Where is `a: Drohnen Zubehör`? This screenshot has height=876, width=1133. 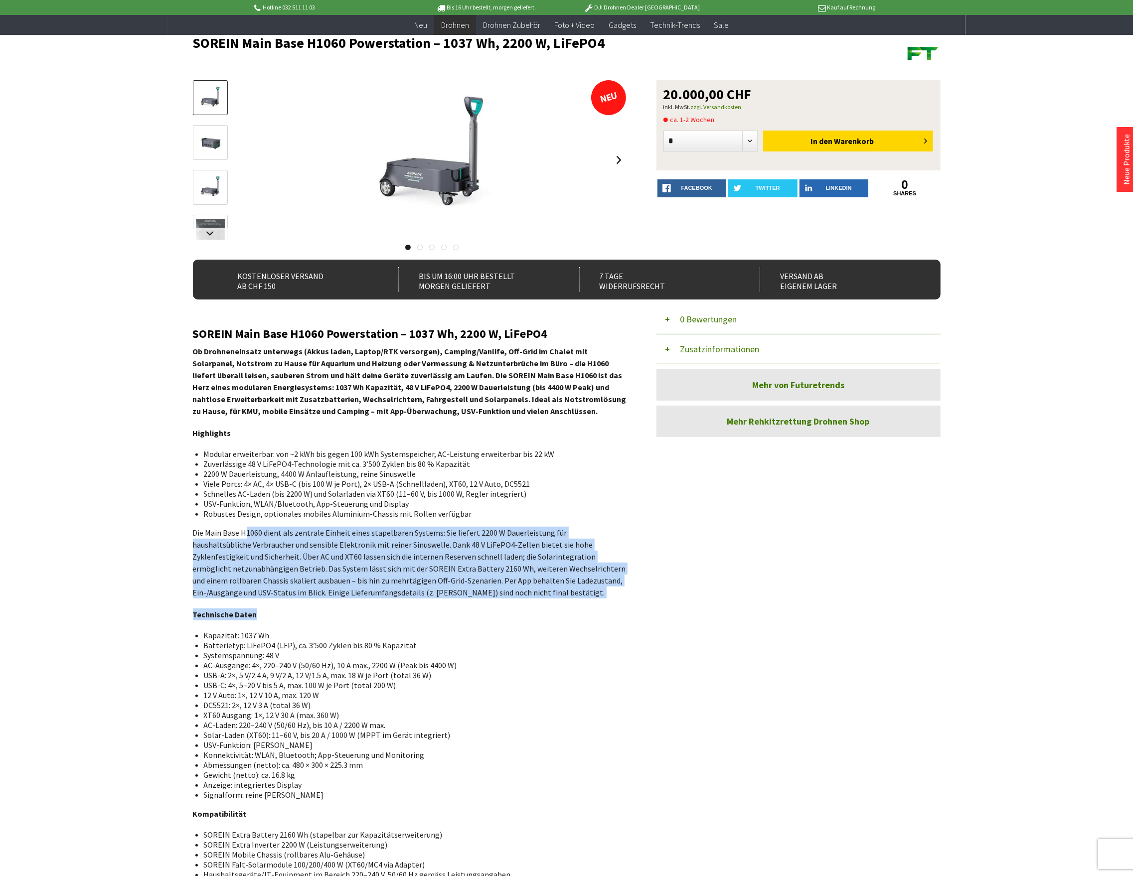
a: Drohnen Zubehör is located at coordinates (512, 25).